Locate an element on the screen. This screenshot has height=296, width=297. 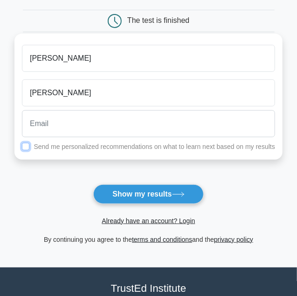
a: privacy policy is located at coordinates (234, 239).